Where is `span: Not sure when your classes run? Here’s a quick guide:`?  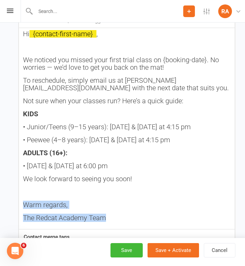 span: Not sure when your classes run? Here’s a quick guide: is located at coordinates (103, 101).